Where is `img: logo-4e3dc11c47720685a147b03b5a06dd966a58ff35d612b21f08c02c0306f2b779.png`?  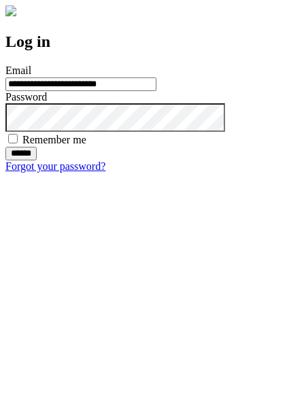 img: logo-4e3dc11c47720685a147b03b5a06dd966a58ff35d612b21f08c02c0306f2b779.png is located at coordinates (11, 11).